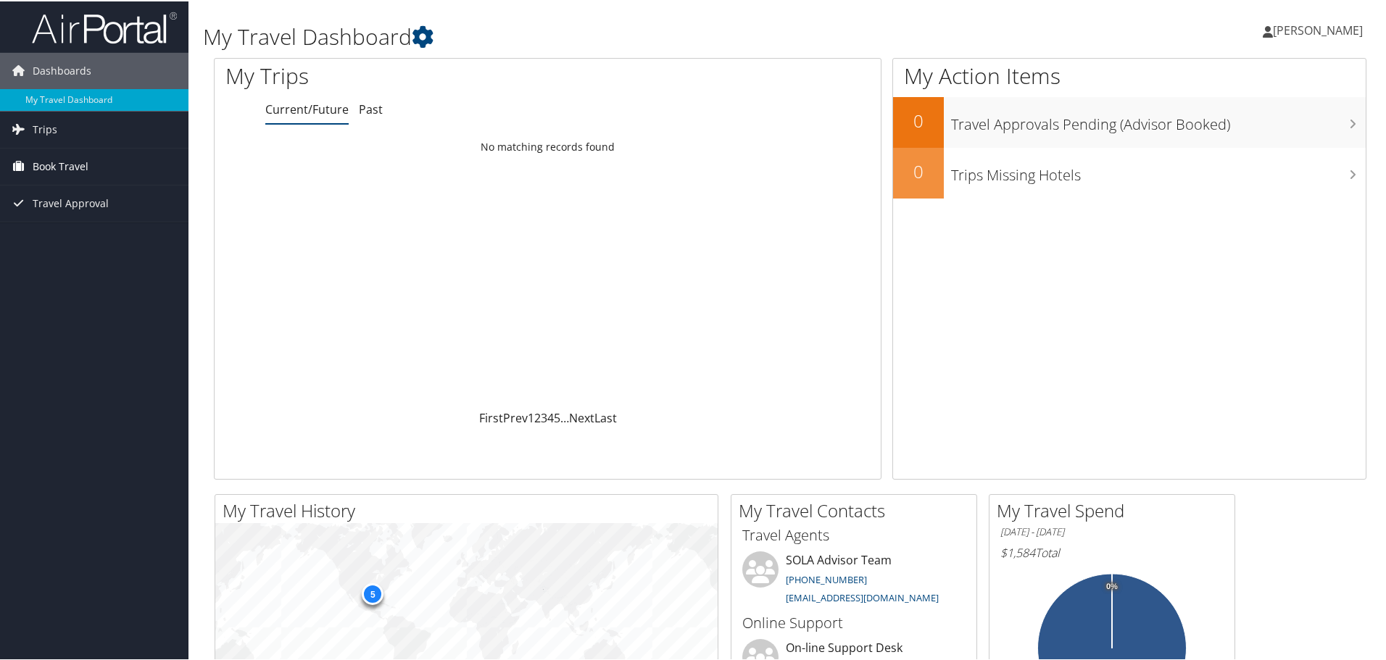  What do you see at coordinates (605, 417) in the screenshot?
I see `a: Last` at bounding box center [605, 417].